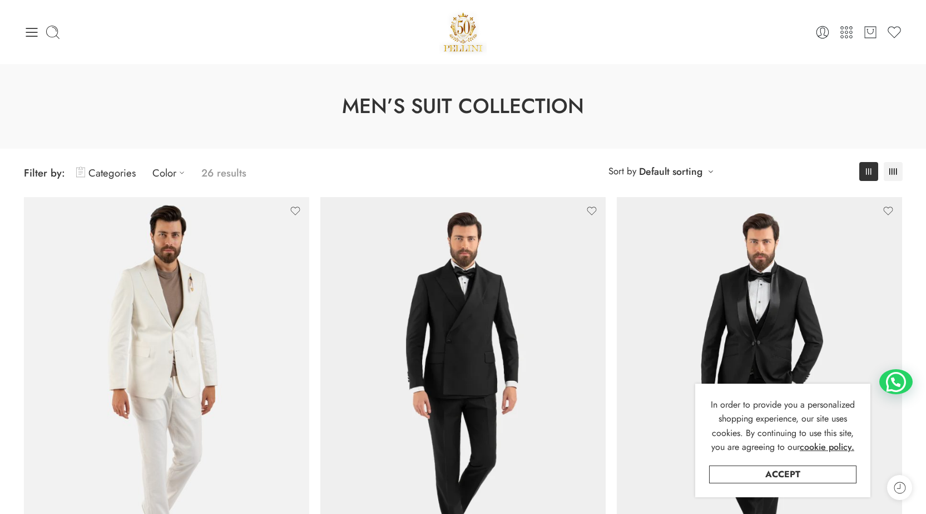 This screenshot has width=926, height=514. I want to click on span: Filter by:, so click(45, 172).